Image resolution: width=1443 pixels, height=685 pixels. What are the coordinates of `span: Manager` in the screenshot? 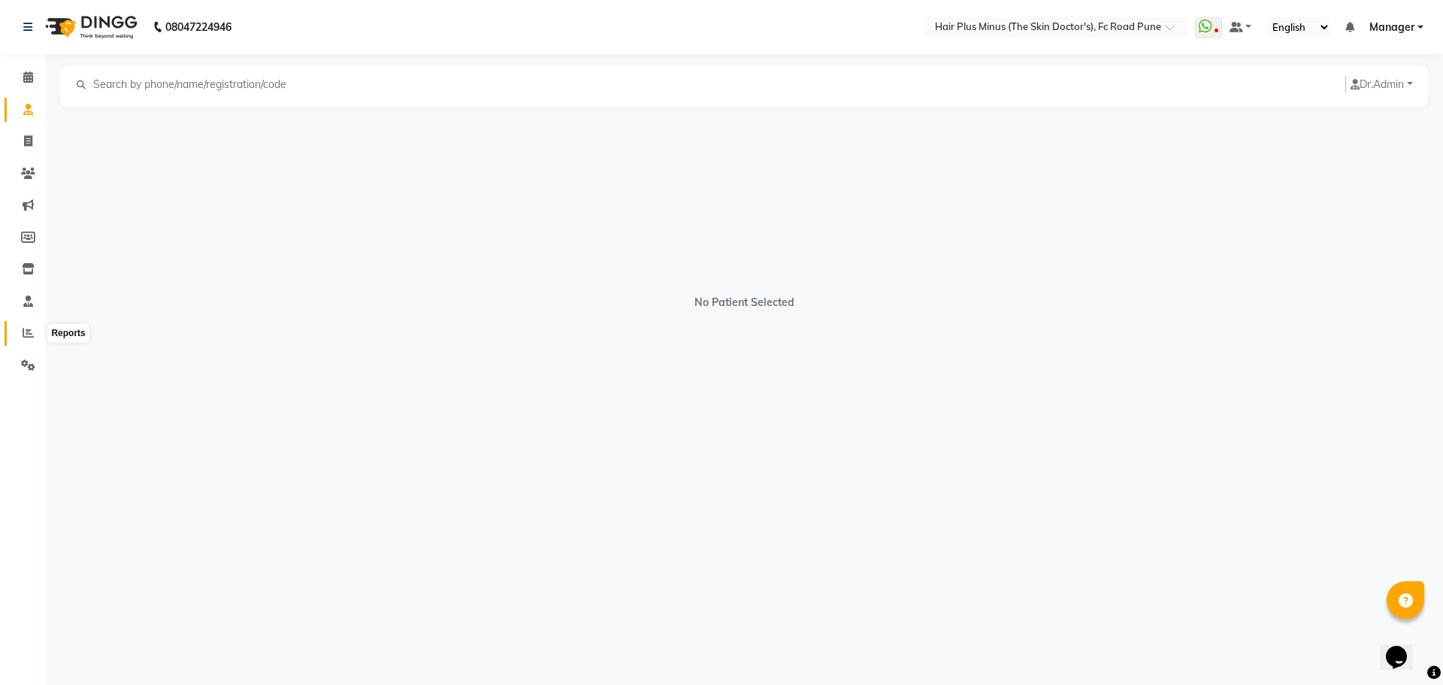 It's located at (1392, 27).